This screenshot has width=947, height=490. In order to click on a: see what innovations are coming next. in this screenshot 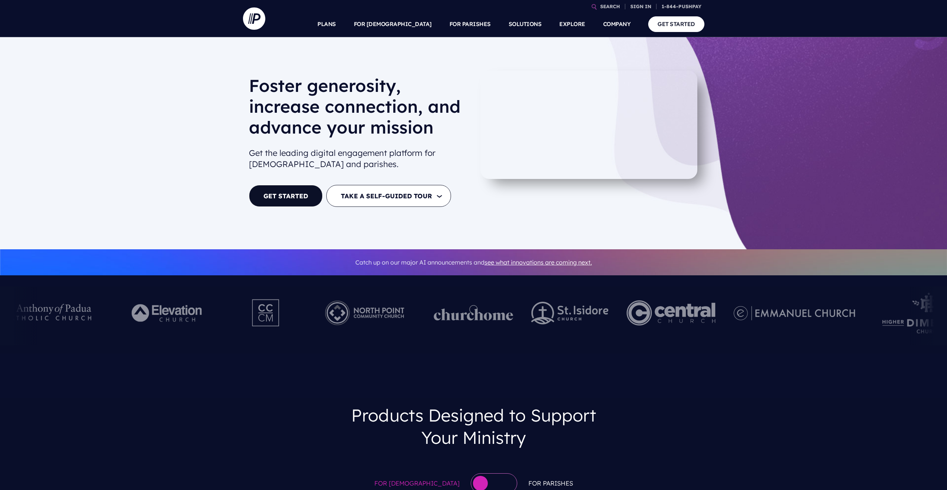, I will do `click(538, 262)`.